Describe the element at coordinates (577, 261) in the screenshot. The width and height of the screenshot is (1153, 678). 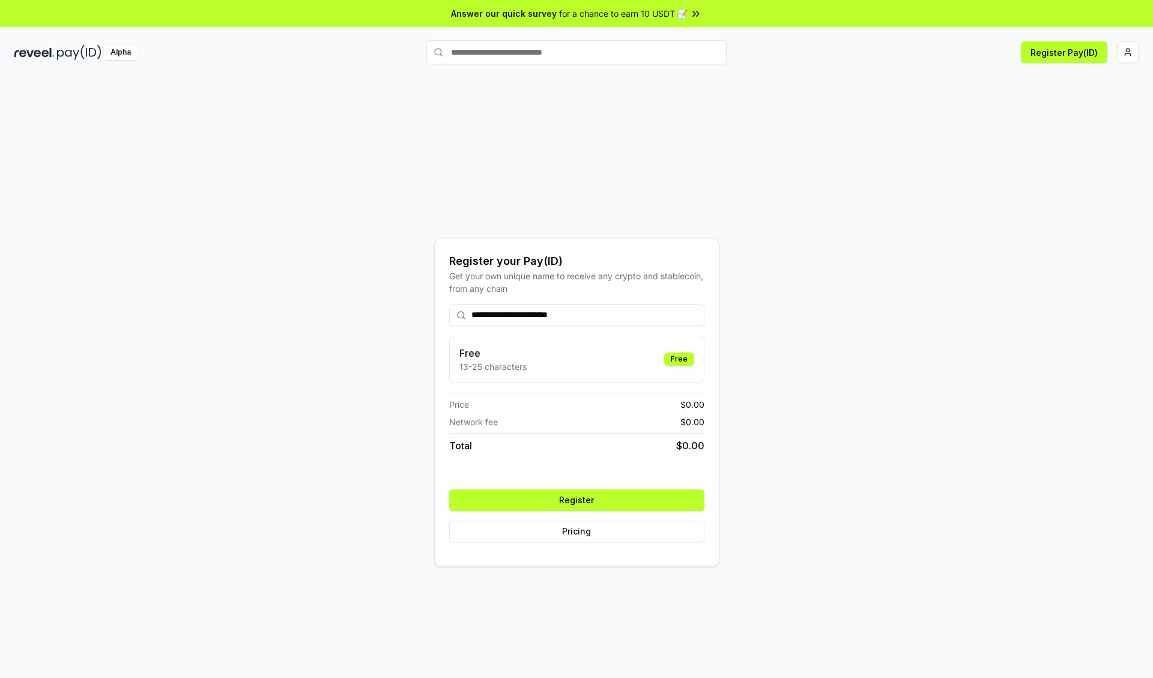
I see `div: Register your Pay(ID)` at that location.